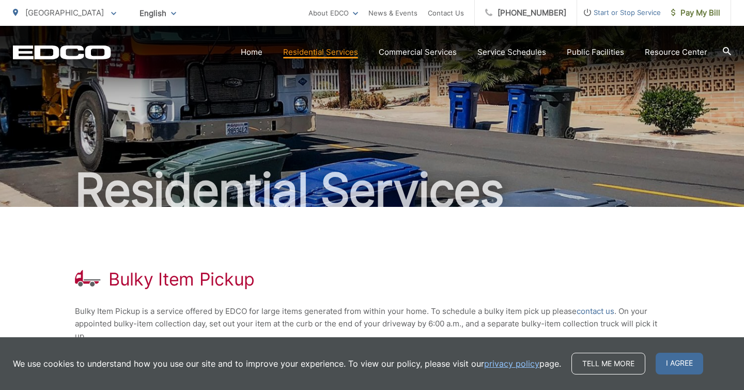  Describe the element at coordinates (512, 52) in the screenshot. I see `a: Service Schedules` at that location.